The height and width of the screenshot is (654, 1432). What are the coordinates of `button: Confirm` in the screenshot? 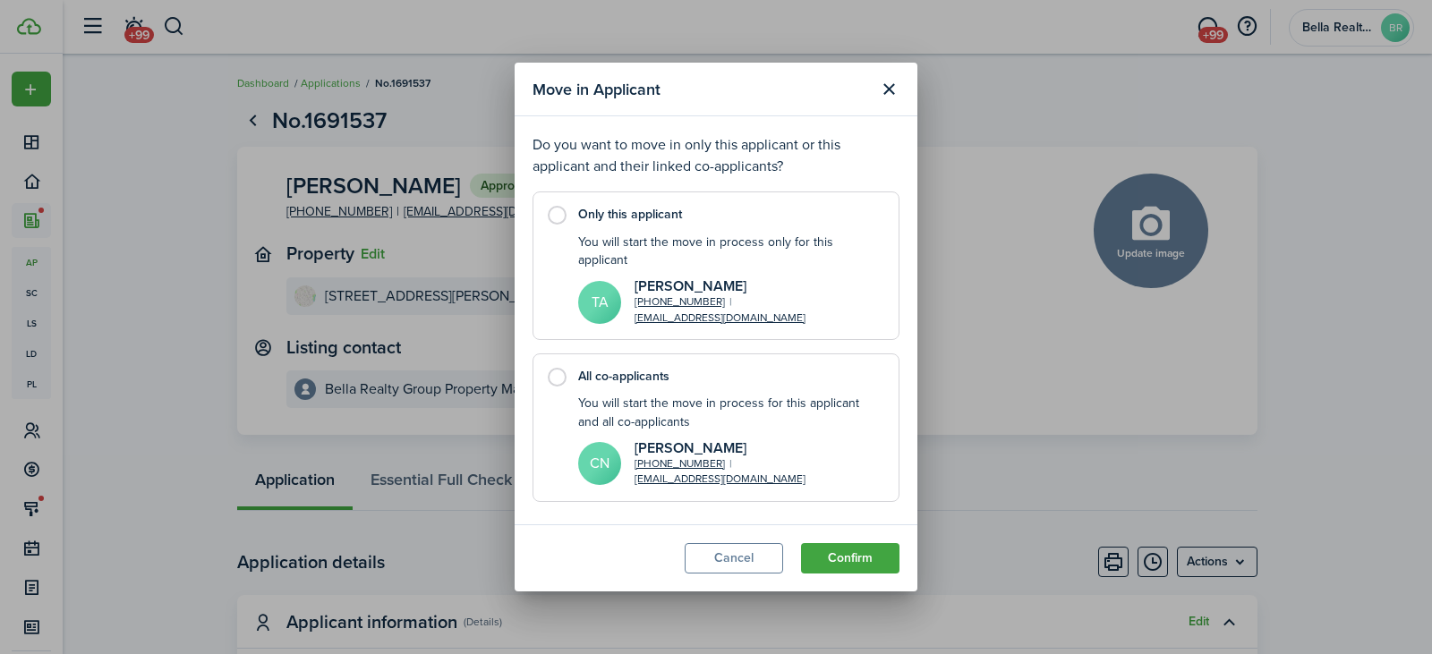 It's located at (850, 559).